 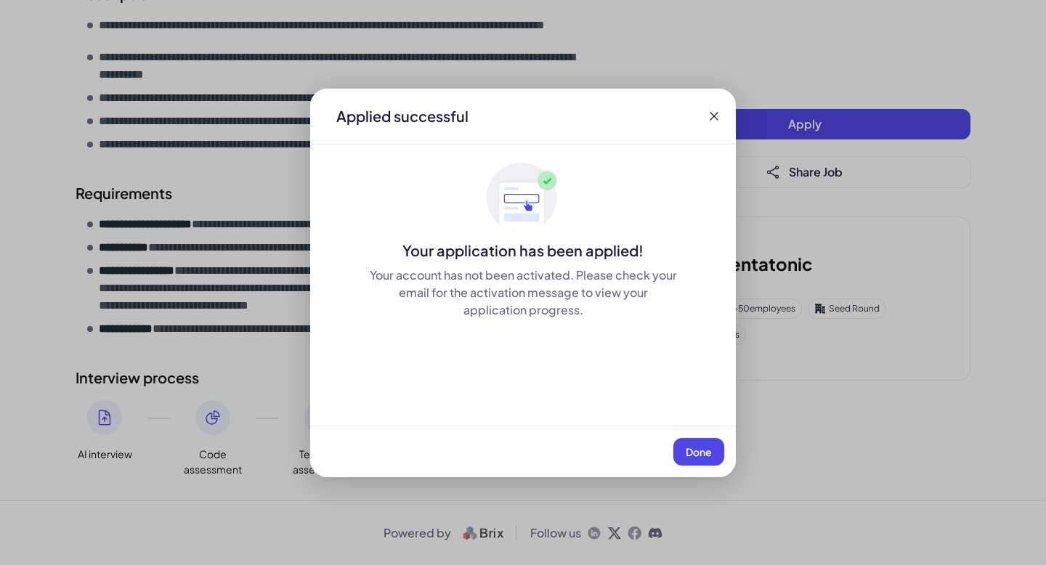 What do you see at coordinates (523, 293) in the screenshot?
I see `div: Your account has not been activated. Please check your email for the activation message to view y...` at bounding box center [523, 293].